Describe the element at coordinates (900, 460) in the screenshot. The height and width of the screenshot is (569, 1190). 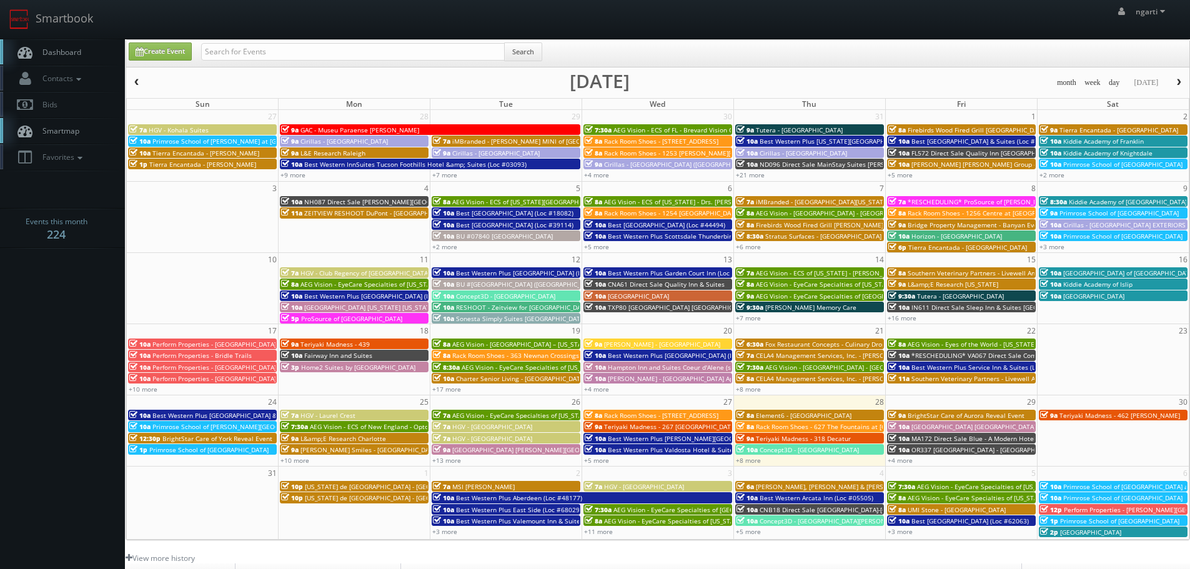
I see `a: +4 more` at that location.